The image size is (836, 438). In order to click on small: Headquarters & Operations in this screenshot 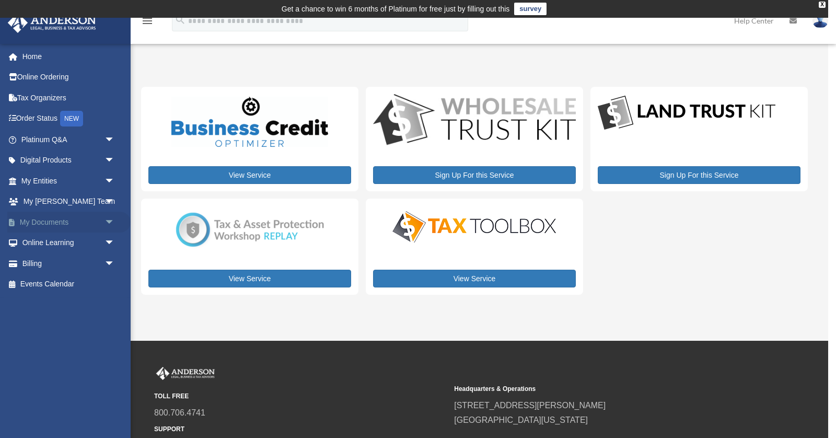, I will do `click(601, 389)`.